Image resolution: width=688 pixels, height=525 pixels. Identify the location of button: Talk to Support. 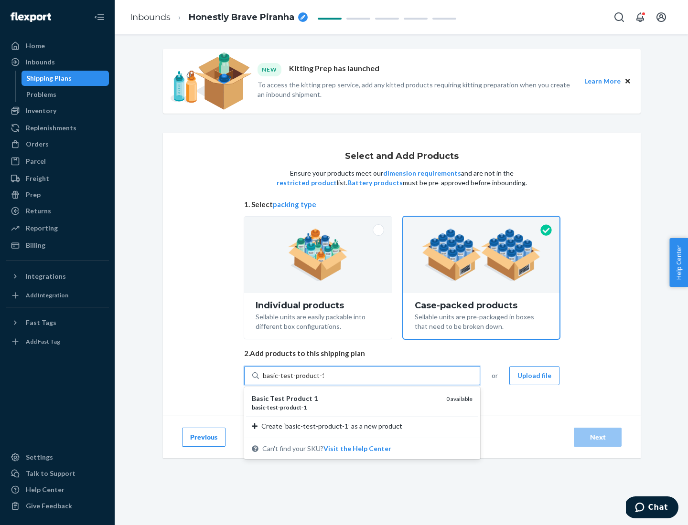
(57, 474).